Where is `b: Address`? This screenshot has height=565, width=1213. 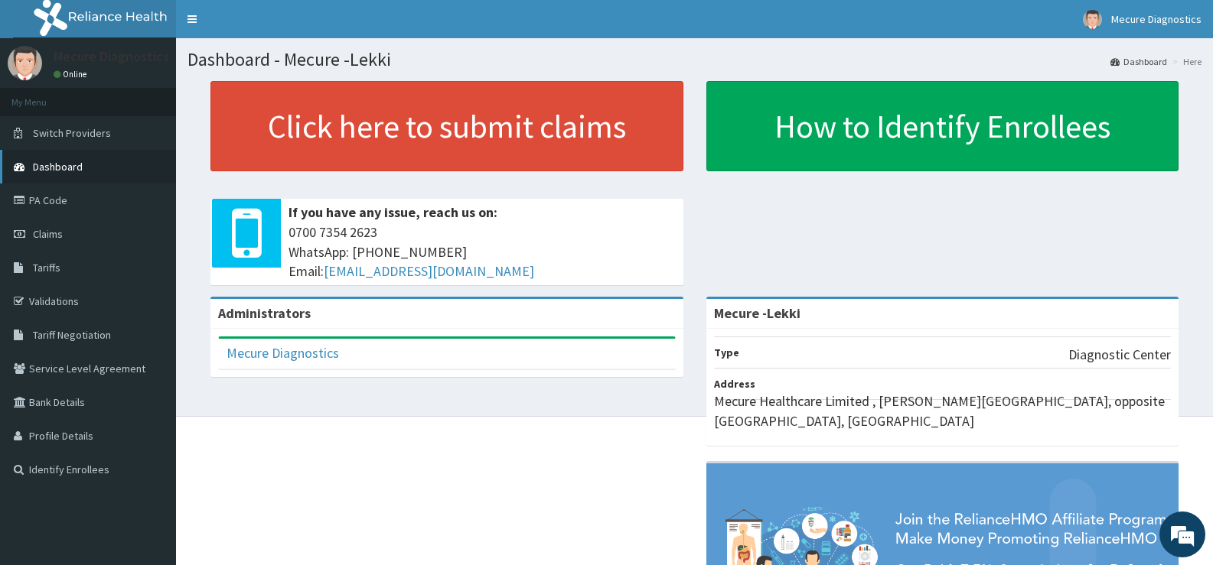
b: Address is located at coordinates (735, 384).